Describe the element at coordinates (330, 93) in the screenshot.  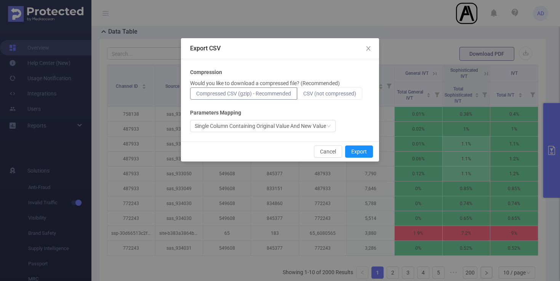
I see `span: CSV (not compressed)` at that location.